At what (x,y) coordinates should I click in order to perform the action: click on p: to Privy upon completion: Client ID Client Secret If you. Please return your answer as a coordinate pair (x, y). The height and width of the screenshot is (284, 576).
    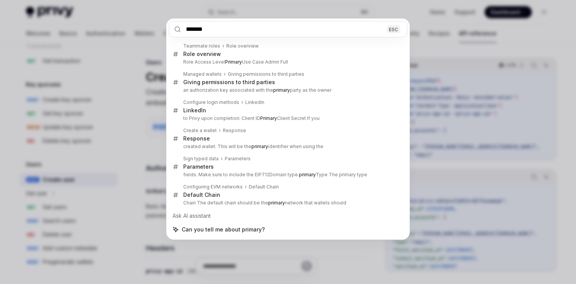
    Looking at the image, I should click on (287, 118).